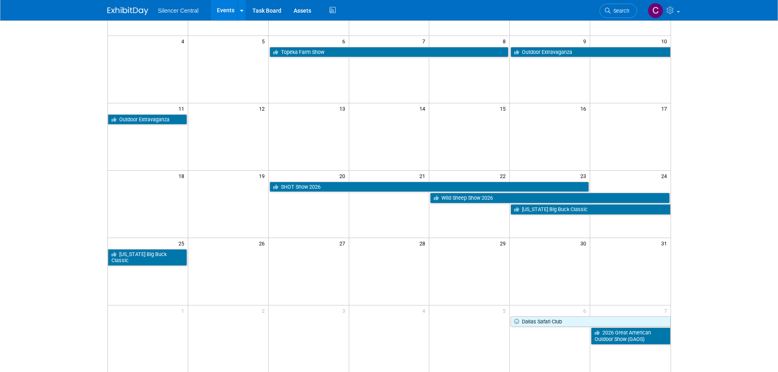 Image resolution: width=778 pixels, height=372 pixels. I want to click on span: 13, so click(343, 108).